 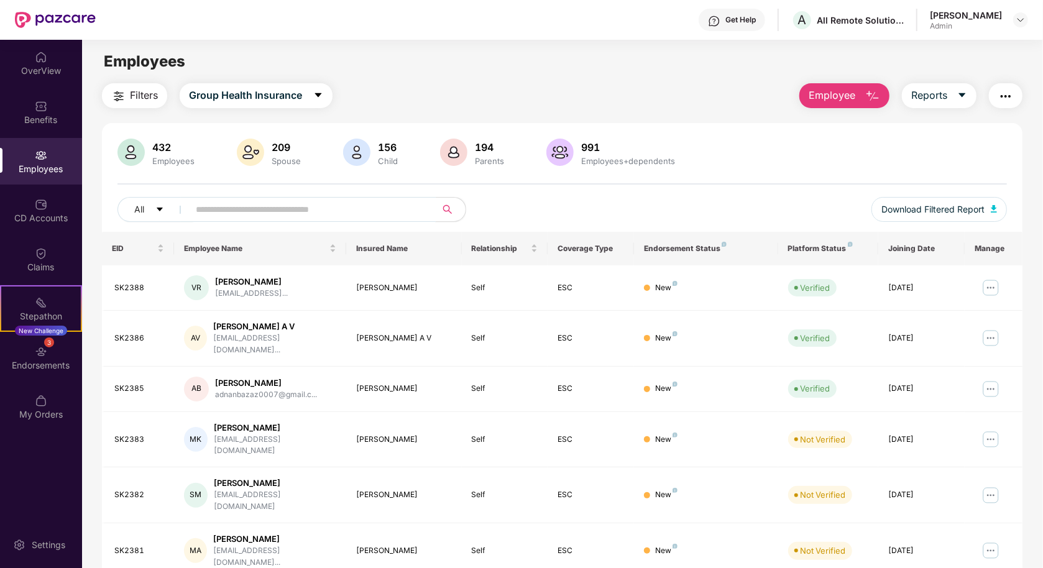 I want to click on div: MA, so click(x=195, y=551).